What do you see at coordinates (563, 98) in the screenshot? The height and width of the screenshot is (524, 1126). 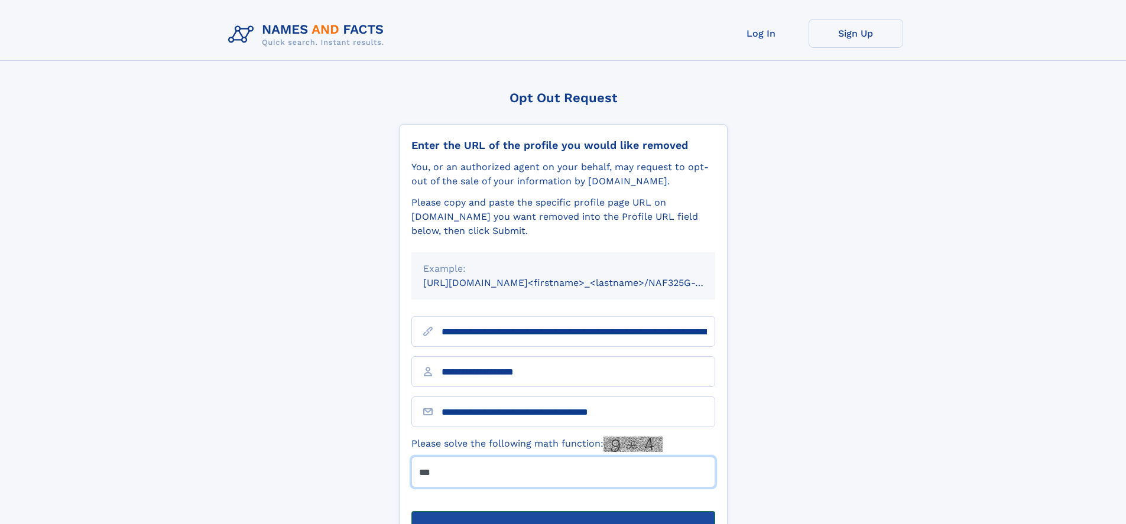 I see `div: Opt Out Request` at bounding box center [563, 98].